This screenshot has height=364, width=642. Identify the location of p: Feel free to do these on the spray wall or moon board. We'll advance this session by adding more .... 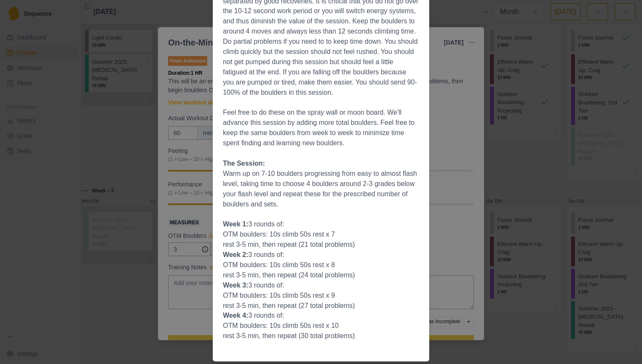
(321, 128).